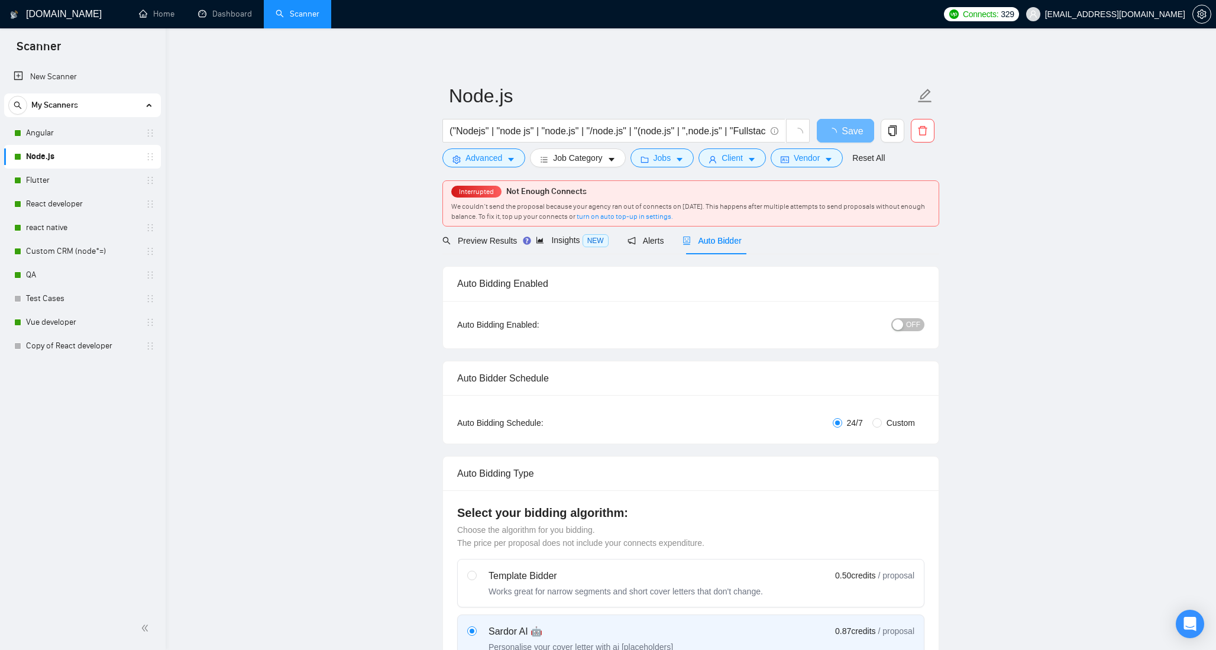 The height and width of the screenshot is (650, 1216). Describe the element at coordinates (544, 159) in the screenshot. I see `span: bars` at that location.